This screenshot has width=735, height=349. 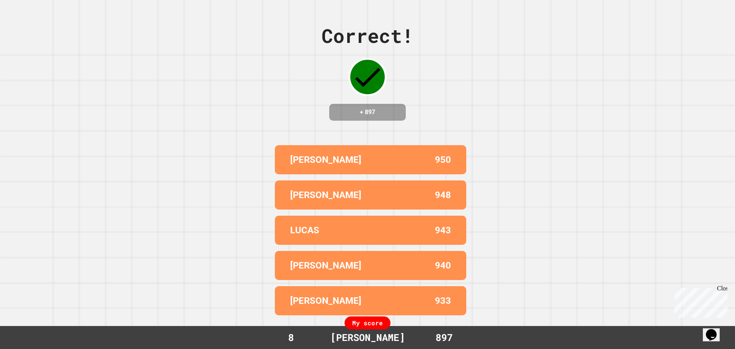 I want to click on p: 943, so click(x=443, y=230).